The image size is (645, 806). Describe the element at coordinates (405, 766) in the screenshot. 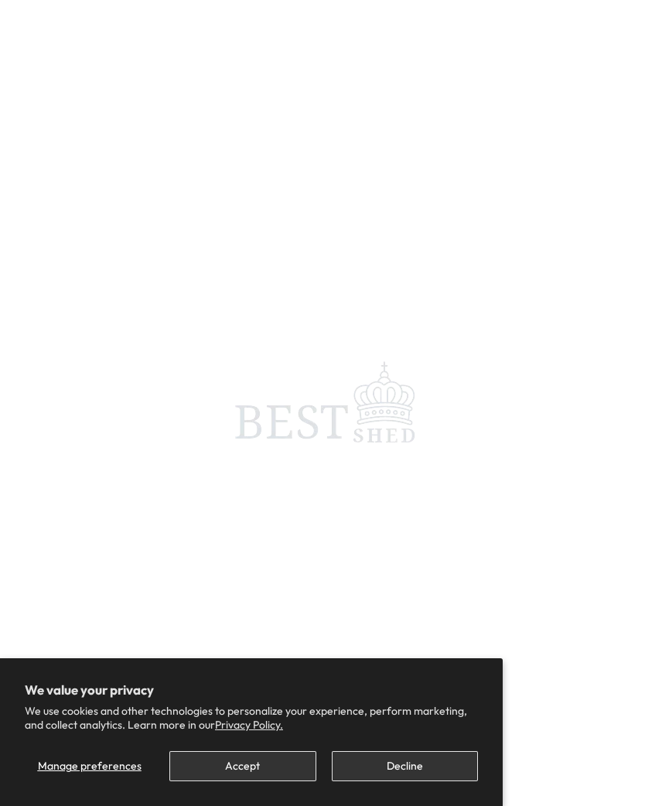

I see `button: Decline` at that location.